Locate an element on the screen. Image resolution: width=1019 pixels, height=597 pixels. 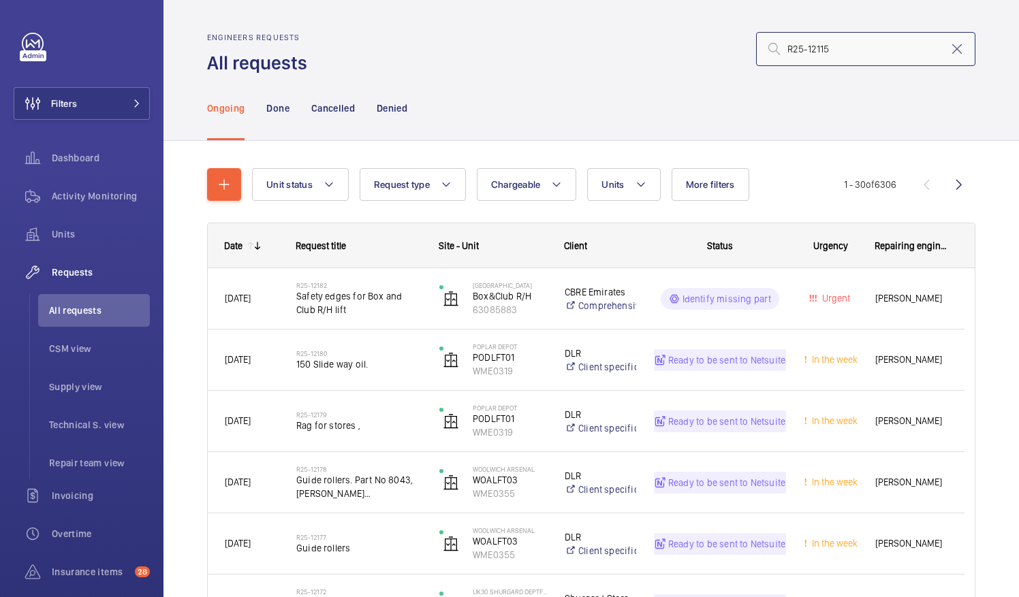
input: Search by request number or quote number is located at coordinates (866, 49).